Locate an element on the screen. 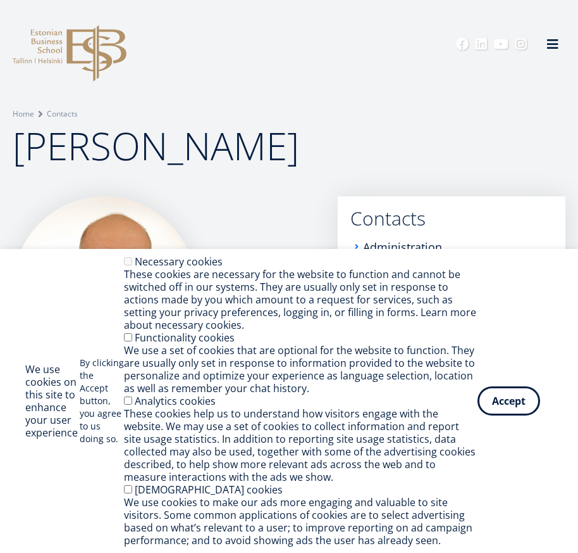 Image resolution: width=578 pixels, height=553 pixels. p: By clicking the Accept button, you agree to us doing so. is located at coordinates (102, 401).